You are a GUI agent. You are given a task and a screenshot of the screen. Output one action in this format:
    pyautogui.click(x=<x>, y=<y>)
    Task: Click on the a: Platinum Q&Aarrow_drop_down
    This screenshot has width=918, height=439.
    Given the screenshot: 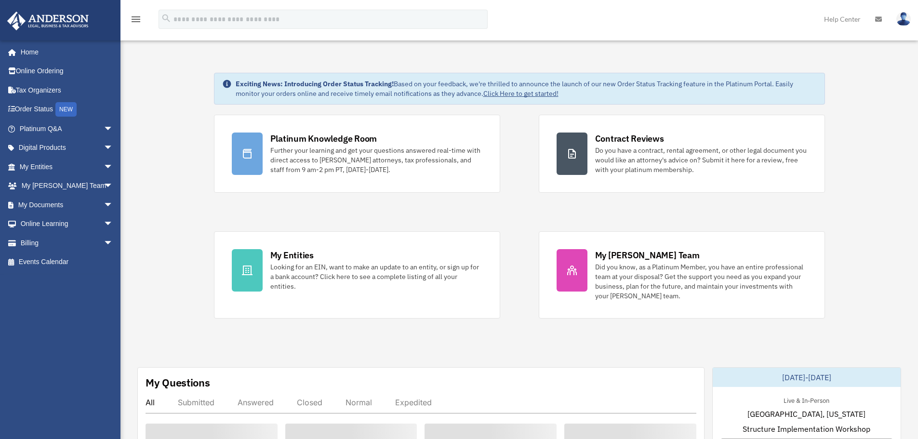 What is the action you would take?
    pyautogui.click(x=67, y=129)
    